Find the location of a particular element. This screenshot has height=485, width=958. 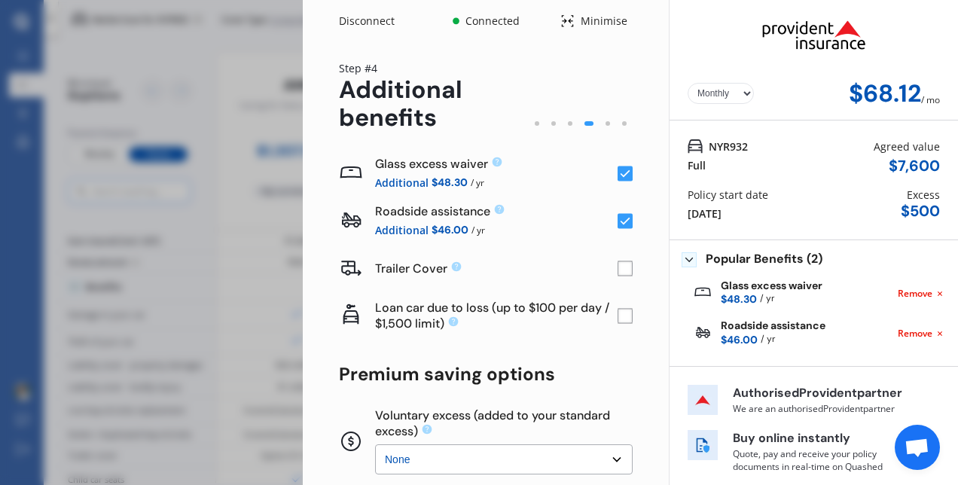

img: buy online icon is located at coordinates (703, 445).